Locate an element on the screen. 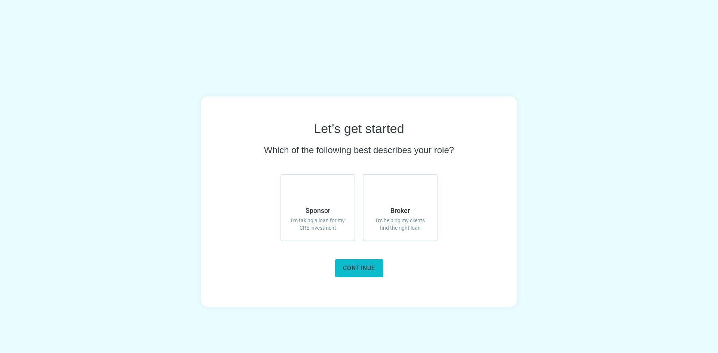  span: Sponsor is located at coordinates (318, 211).